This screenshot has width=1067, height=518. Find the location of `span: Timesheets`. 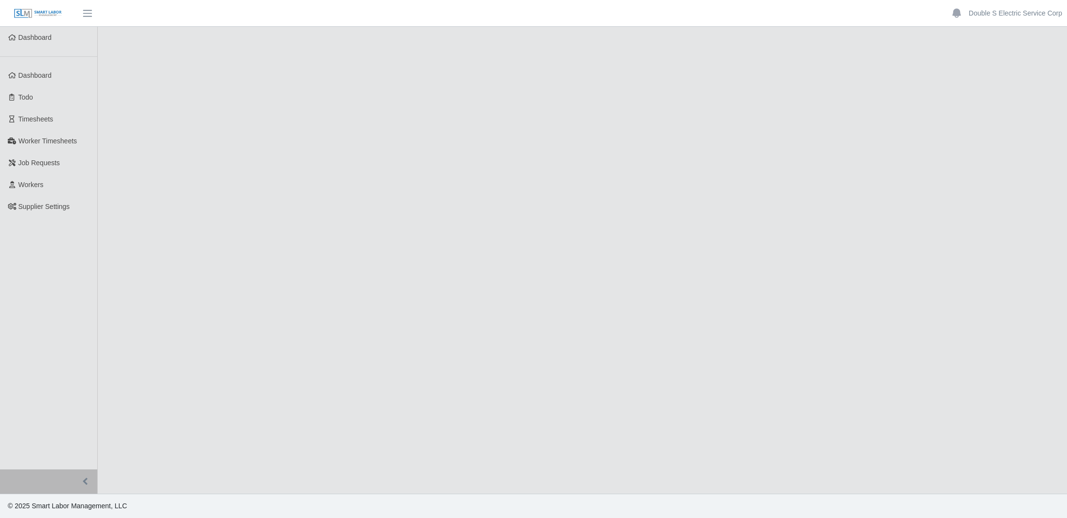

span: Timesheets is located at coordinates (36, 119).